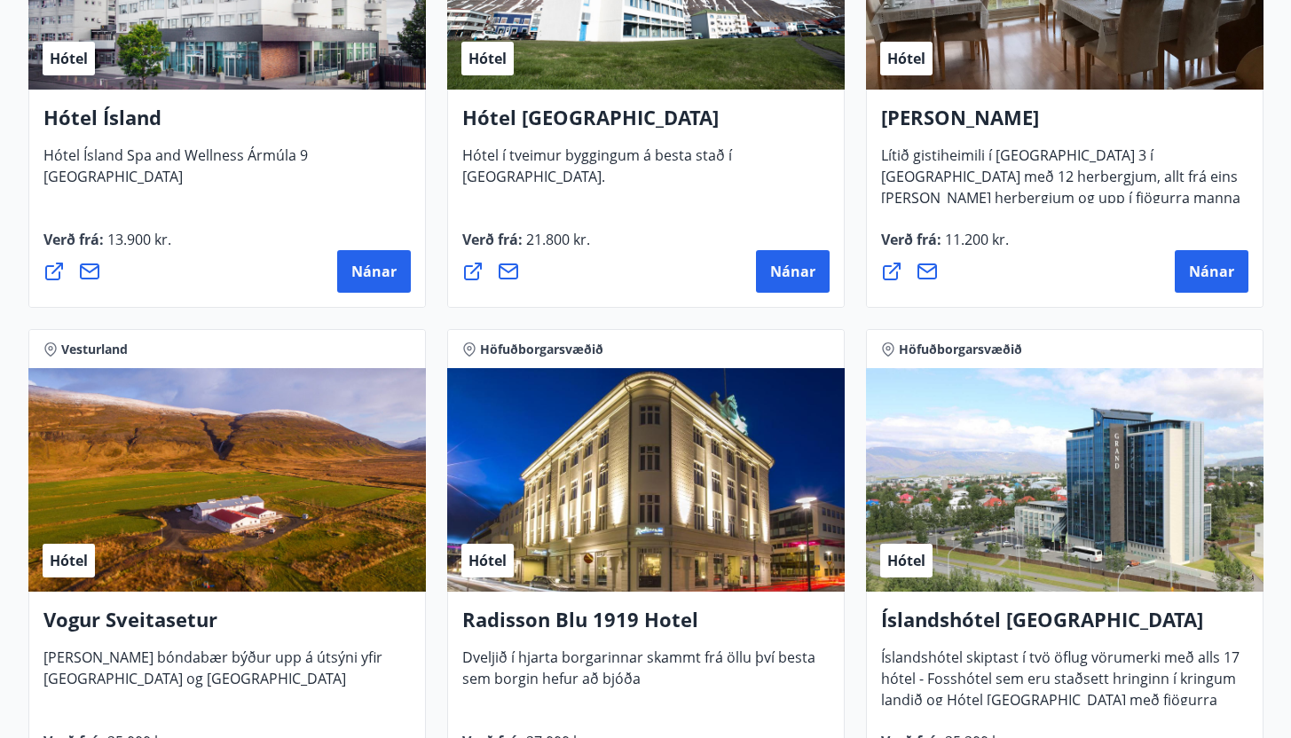 This screenshot has width=1291, height=738. Describe the element at coordinates (94, 350) in the screenshot. I see `span: Vesturland` at that location.